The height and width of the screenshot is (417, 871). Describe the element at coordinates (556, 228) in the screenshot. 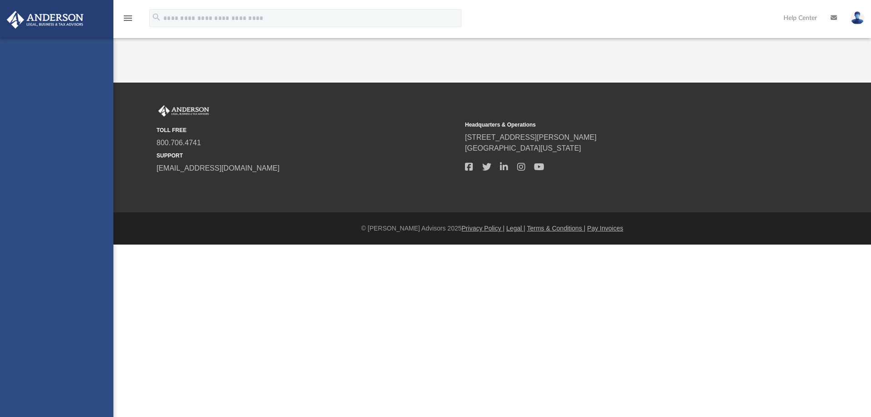

I see `a: Terms & Conditions |` at that location.